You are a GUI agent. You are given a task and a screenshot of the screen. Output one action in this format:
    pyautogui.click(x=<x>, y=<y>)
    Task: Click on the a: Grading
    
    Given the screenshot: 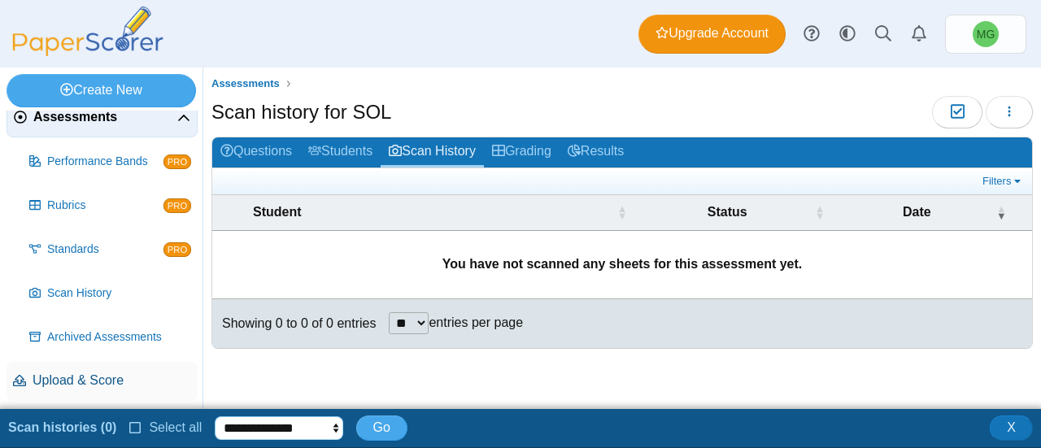 What is the action you would take?
    pyautogui.click(x=521, y=152)
    